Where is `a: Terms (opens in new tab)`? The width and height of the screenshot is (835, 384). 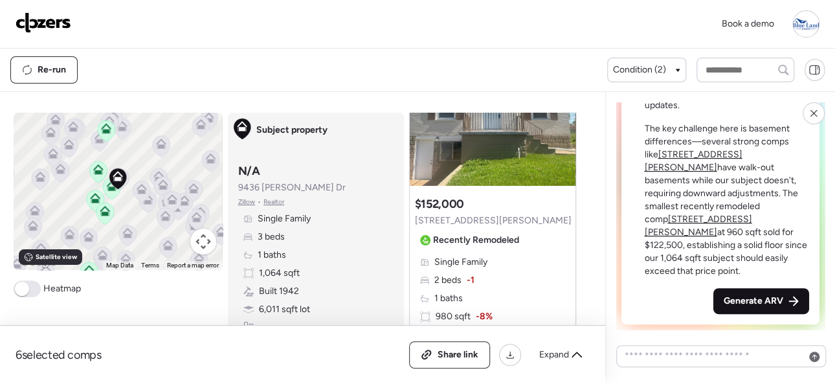
a: Terms (opens in new tab) is located at coordinates (150, 265).